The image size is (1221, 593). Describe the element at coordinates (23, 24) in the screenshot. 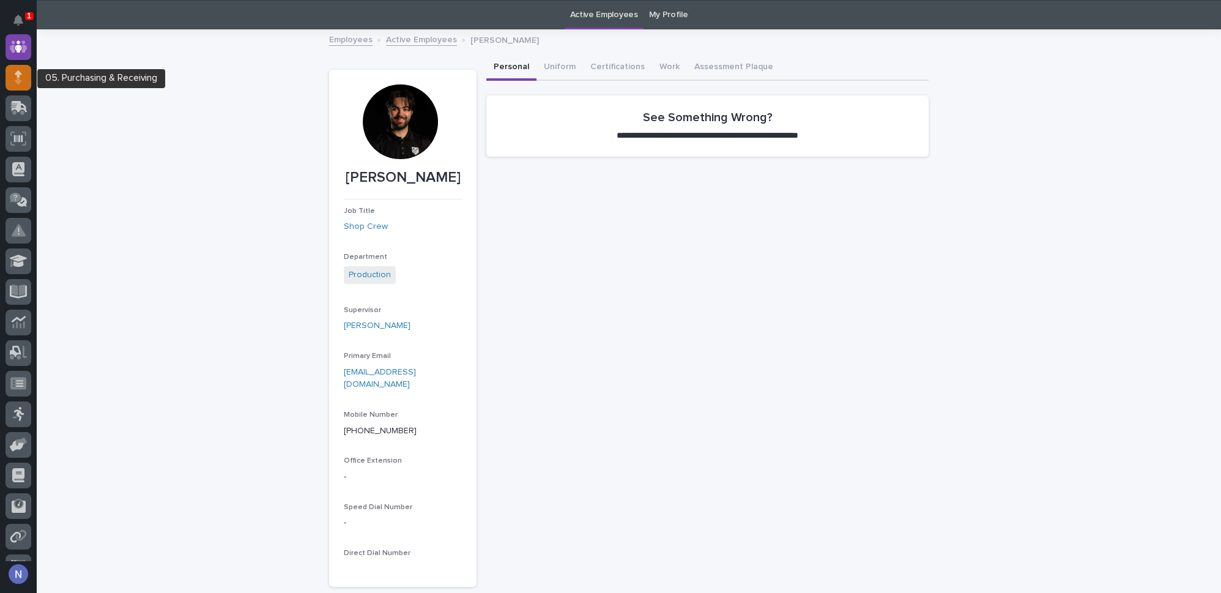

I see `div: Notifications1` at that location.